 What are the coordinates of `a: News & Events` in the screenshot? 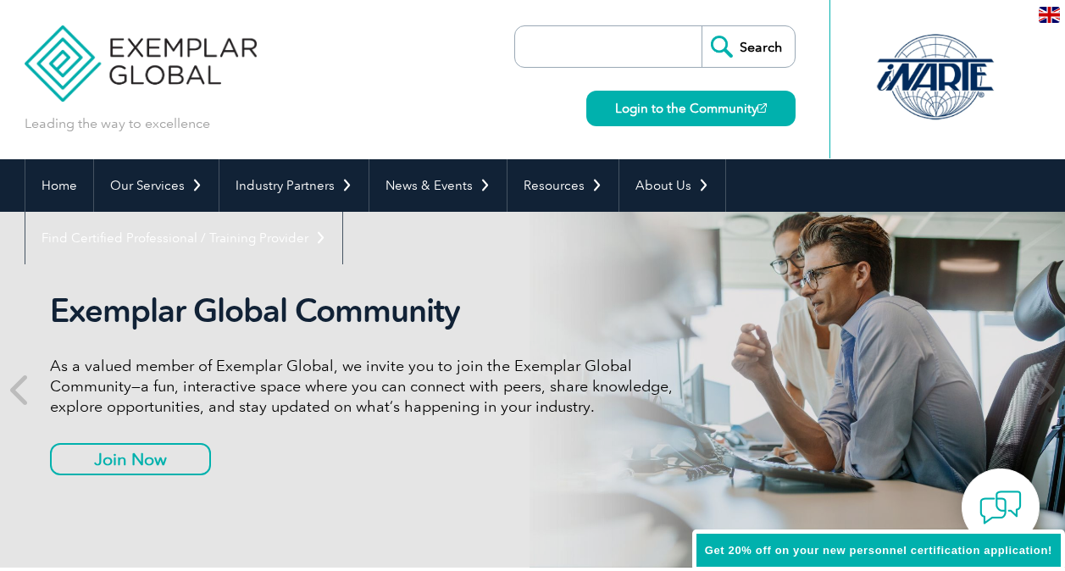 It's located at (438, 186).